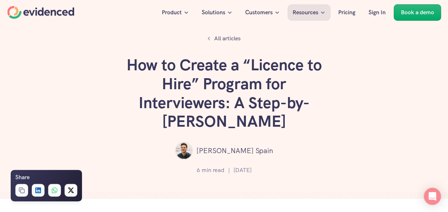  Describe the element at coordinates (259, 12) in the screenshot. I see `p: Customers` at that location.